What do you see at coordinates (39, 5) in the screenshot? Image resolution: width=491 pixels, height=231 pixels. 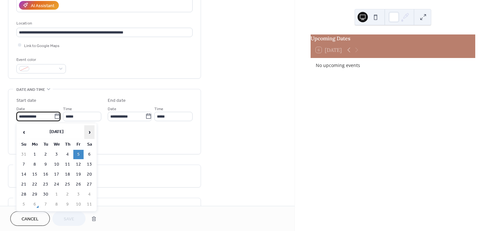 I see `button: AI Assistant` at bounding box center [39, 5].